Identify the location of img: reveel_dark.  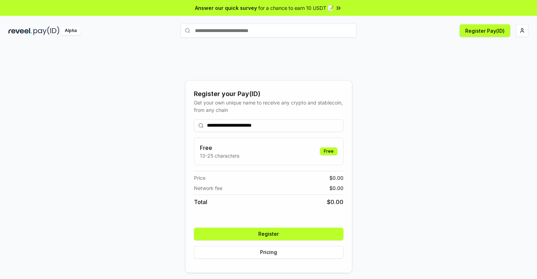
(20, 31).